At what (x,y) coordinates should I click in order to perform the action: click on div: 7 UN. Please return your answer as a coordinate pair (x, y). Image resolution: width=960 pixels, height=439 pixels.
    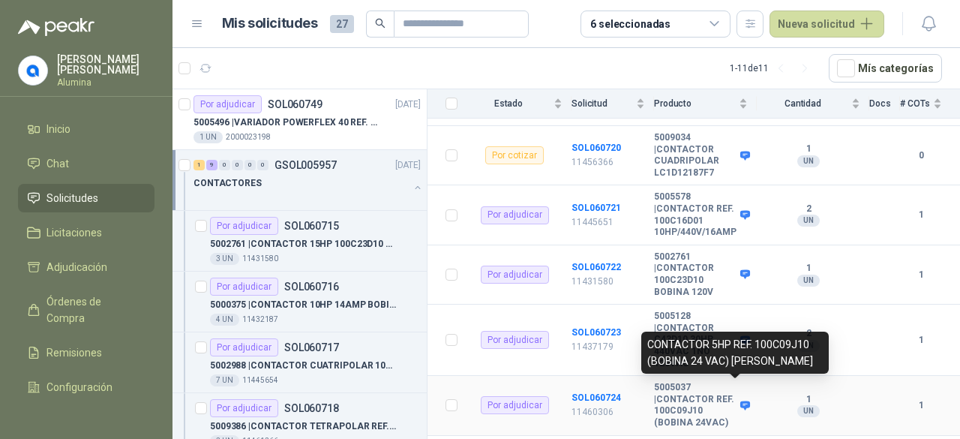
    Looking at the image, I should click on (224, 380).